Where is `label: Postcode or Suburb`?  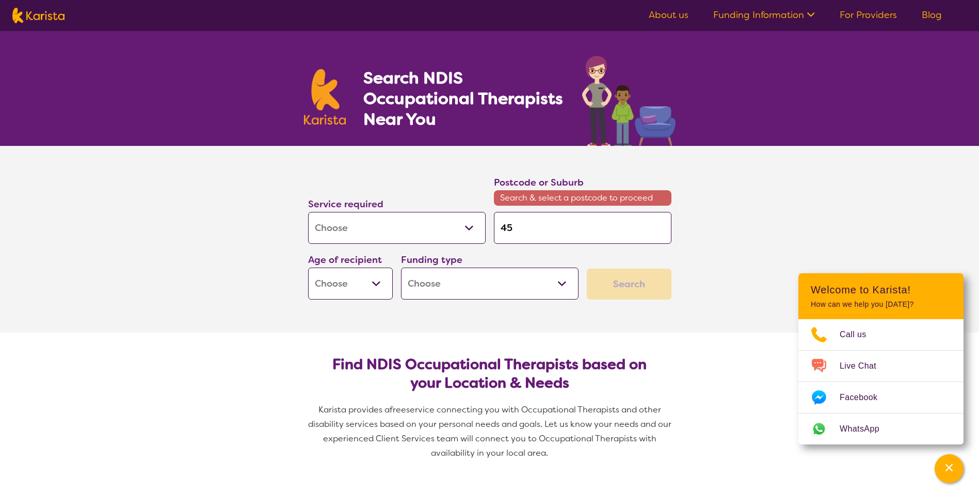
label: Postcode or Suburb is located at coordinates (539, 183).